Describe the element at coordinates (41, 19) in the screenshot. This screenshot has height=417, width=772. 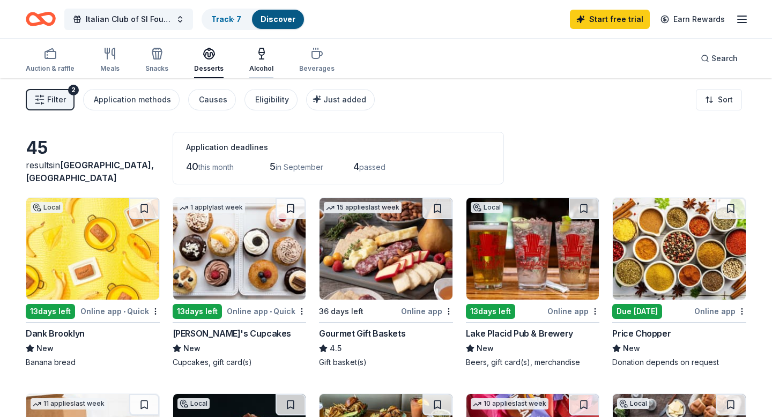
I see `a: Home` at that location.